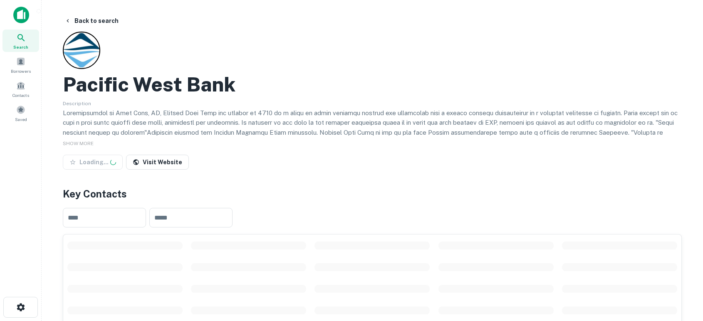 The image size is (703, 321). What do you see at coordinates (21, 119) in the screenshot?
I see `span: Saved` at bounding box center [21, 119].